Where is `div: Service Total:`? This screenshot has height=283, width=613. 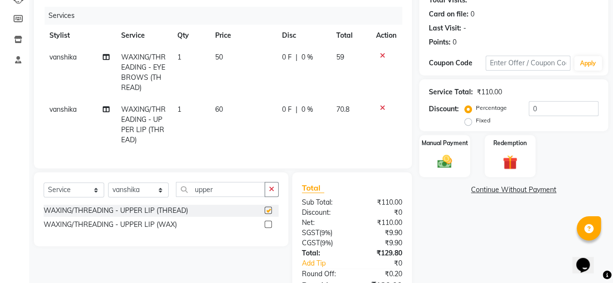 div: Service Total: is located at coordinates (451, 92).